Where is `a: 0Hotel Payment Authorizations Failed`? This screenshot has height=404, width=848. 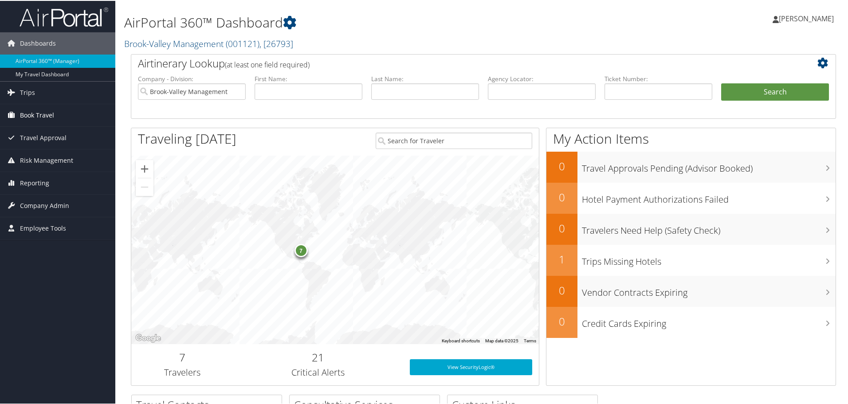
a: 0Hotel Payment Authorizations Failed is located at coordinates (691, 197).